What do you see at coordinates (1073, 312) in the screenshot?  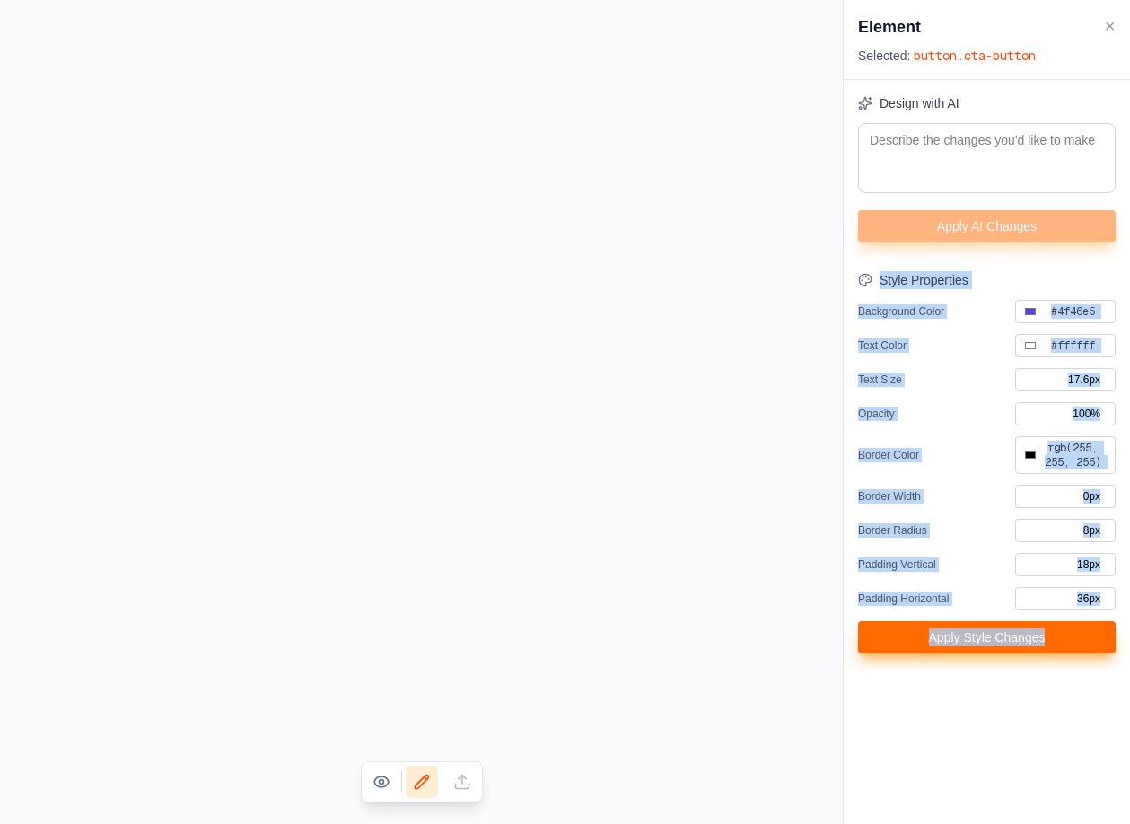 I see `span: #4f46e5` at bounding box center [1073, 312].